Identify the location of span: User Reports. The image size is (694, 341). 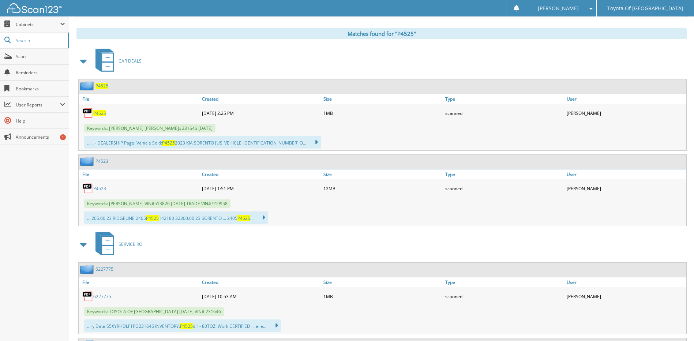
(38, 105).